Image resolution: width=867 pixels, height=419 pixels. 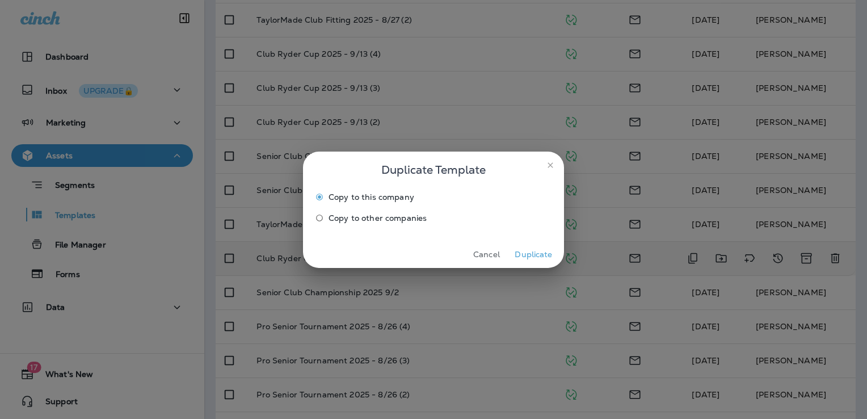 I want to click on span: Copy to this company, so click(x=371, y=197).